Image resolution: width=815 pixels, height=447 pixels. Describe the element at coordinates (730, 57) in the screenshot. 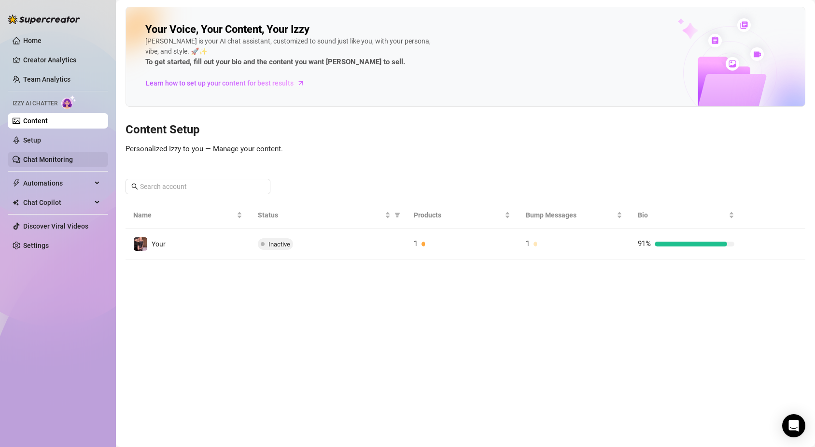

I see `img: ai-chatter-content-library-cLFOSyPT.png` at that location.